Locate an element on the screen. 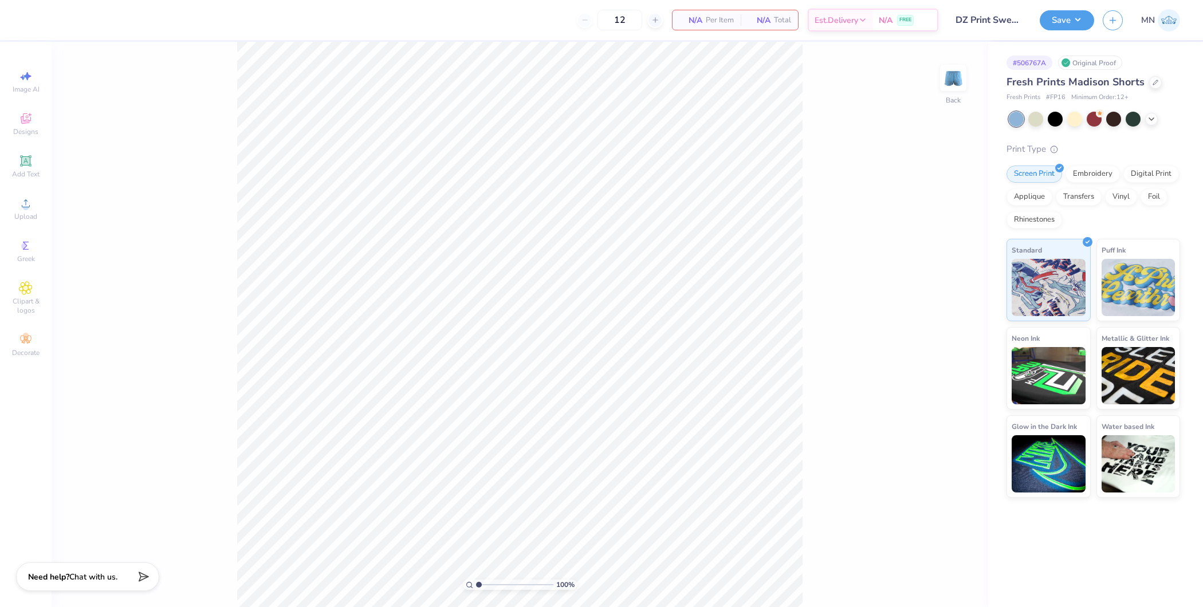 This screenshot has height=607, width=1203. img: Mark Navarro is located at coordinates (1169, 20).